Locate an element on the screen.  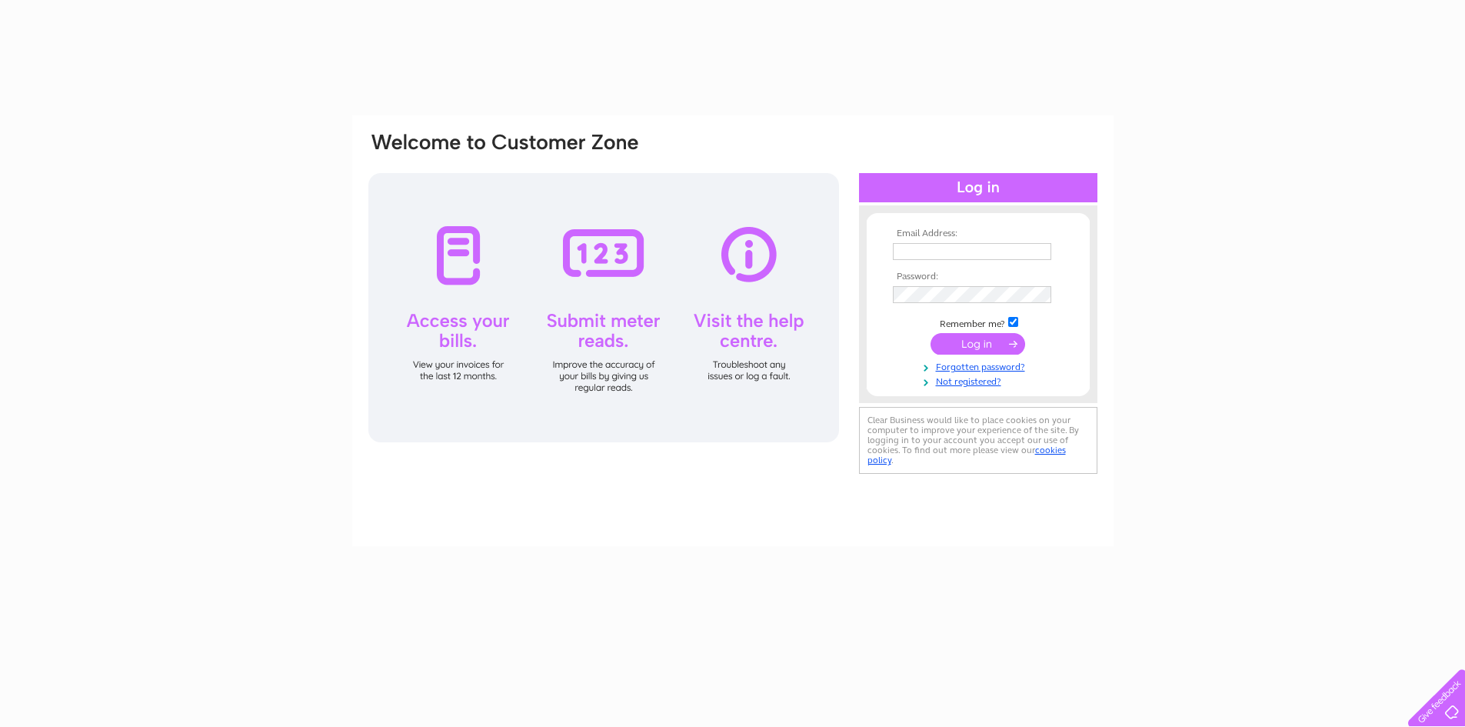
div: Clear Business would like to place cookies on your computer to improve your experience of the sit... is located at coordinates (978, 440).